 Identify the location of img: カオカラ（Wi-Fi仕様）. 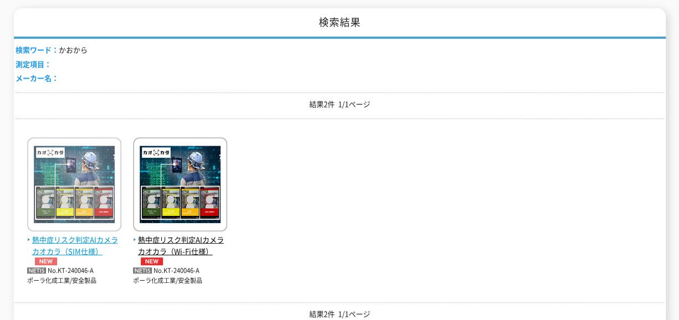
(180, 186).